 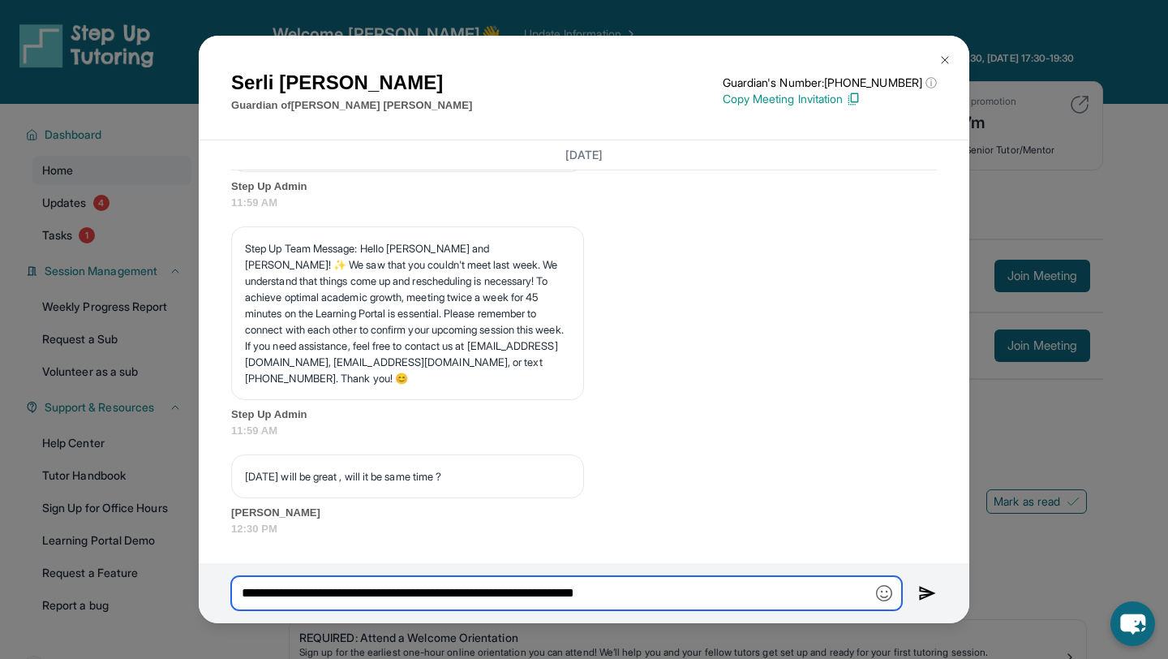 What do you see at coordinates (830, 99) in the screenshot?
I see `p: Copy Meeting Invitation` at bounding box center [830, 99].